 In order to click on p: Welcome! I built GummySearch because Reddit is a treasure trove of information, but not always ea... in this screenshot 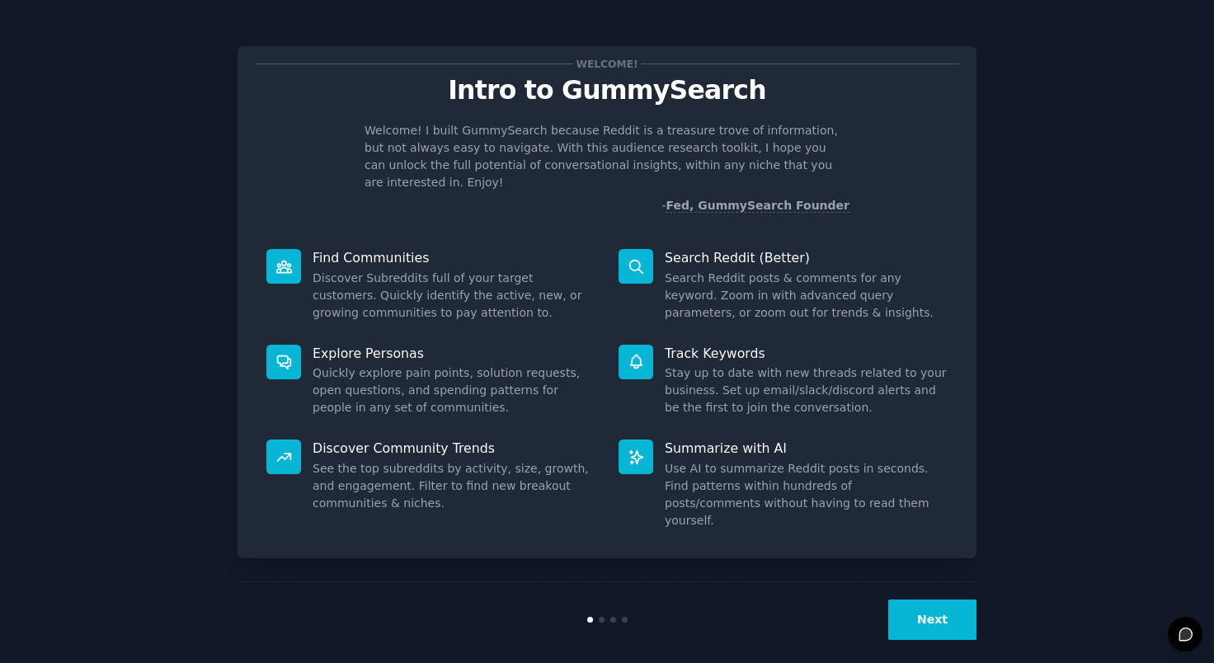, I will do `click(607, 157)`.